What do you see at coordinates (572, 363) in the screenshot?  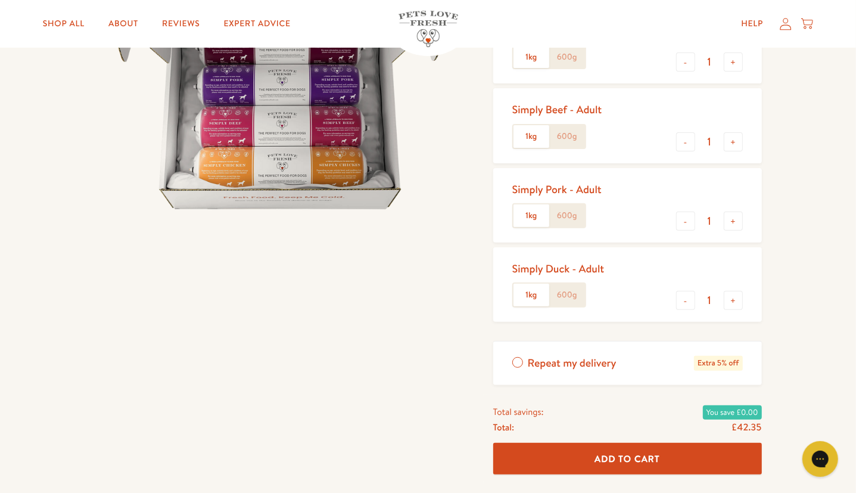 I see `span: Repeat my delivery` at bounding box center [572, 363].